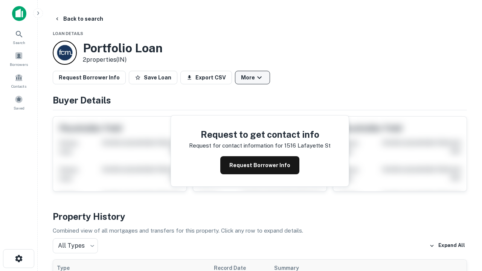 Image resolution: width=482 pixels, height=271 pixels. I want to click on div: Search, so click(19, 37).